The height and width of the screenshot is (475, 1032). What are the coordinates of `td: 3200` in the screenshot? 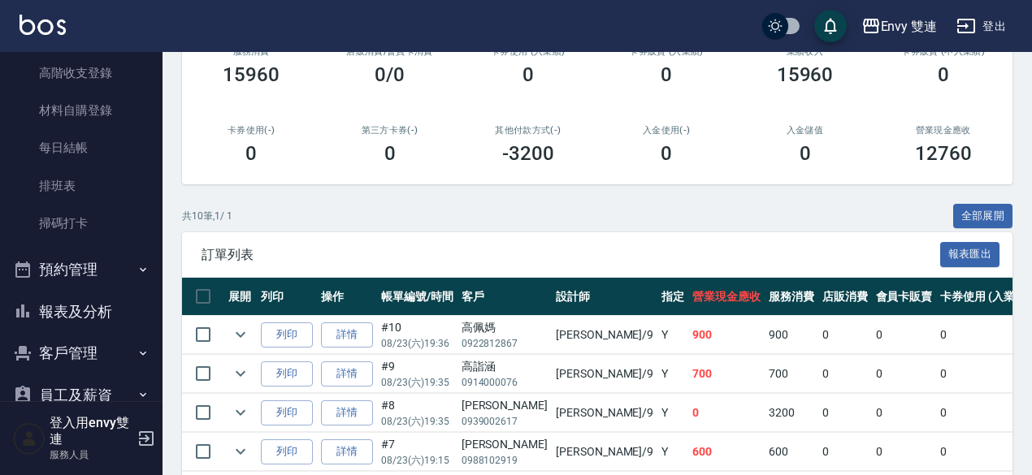 It's located at (791, 413).